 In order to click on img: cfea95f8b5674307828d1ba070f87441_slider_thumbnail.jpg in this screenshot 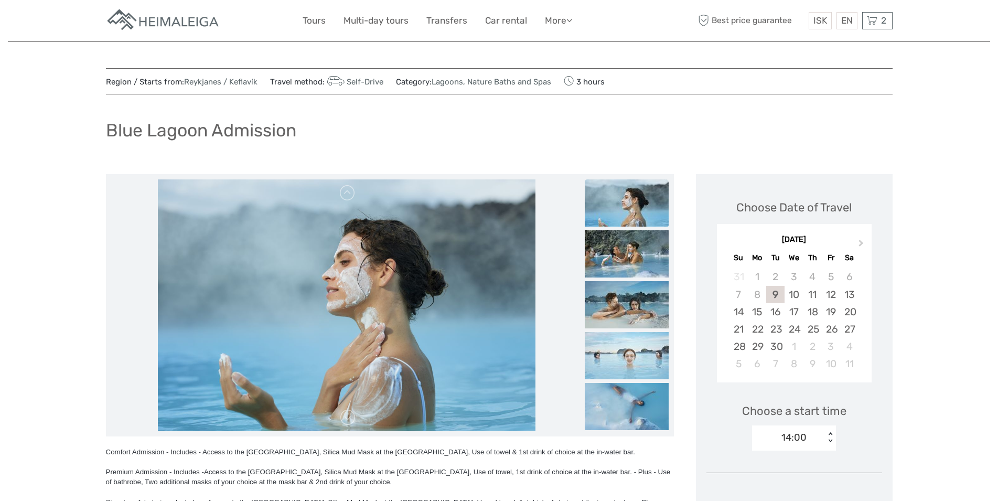, I will do `click(627, 203)`.